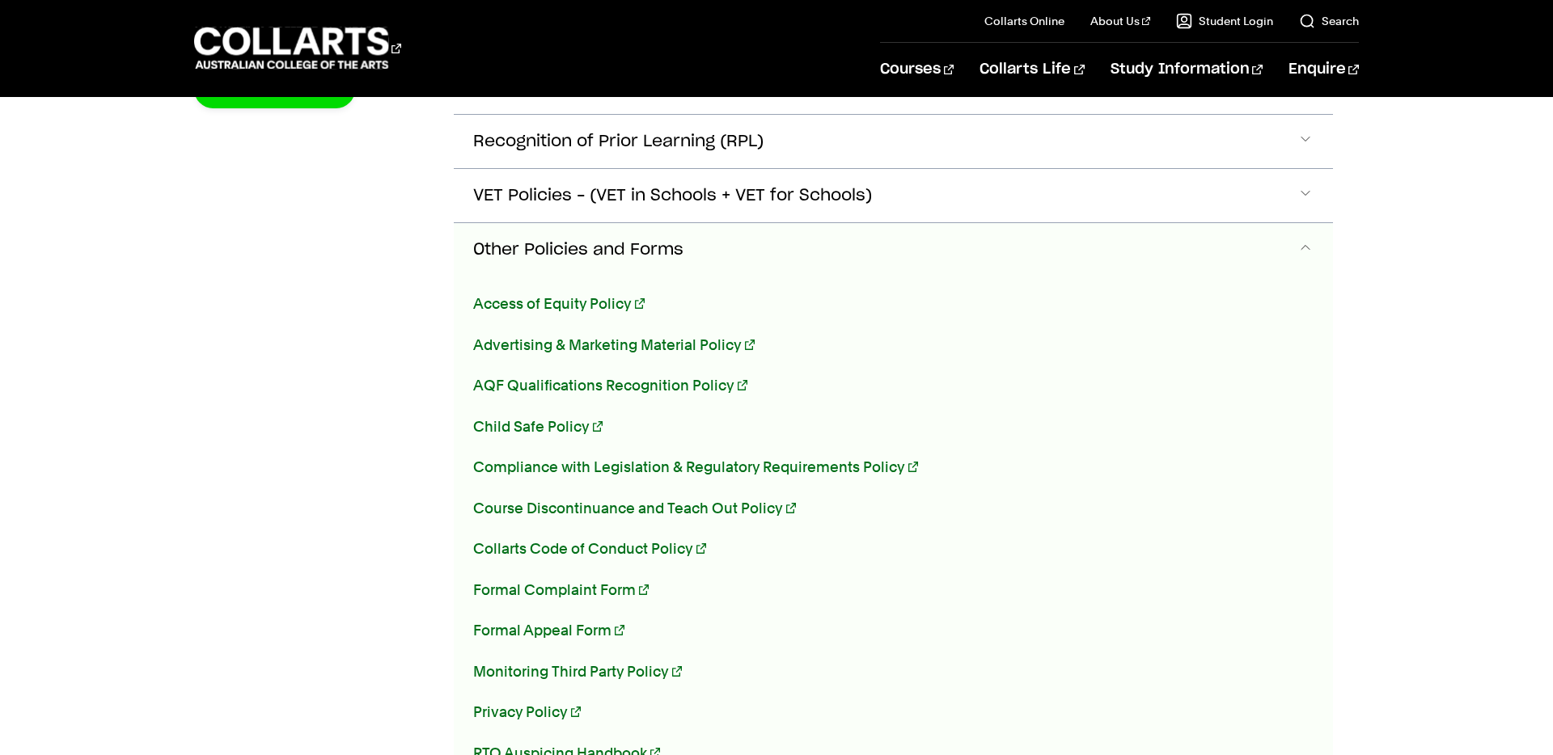 The height and width of the screenshot is (755, 1553). I want to click on span: VET Policies – (VET in Schools + VET for Schools), so click(672, 196).